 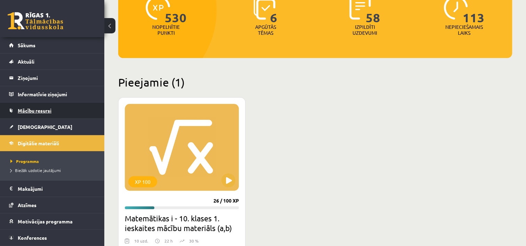 What do you see at coordinates (54, 161) in the screenshot?
I see `a: Programma` at bounding box center [54, 161].